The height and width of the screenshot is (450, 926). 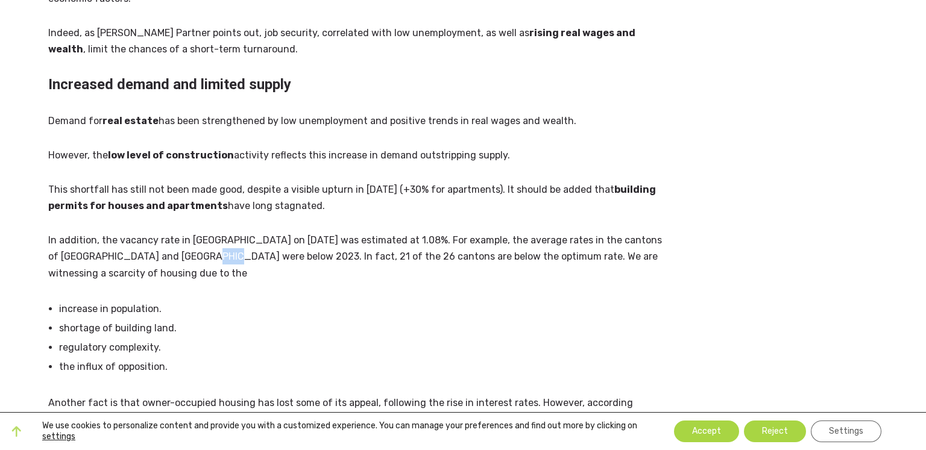 What do you see at coordinates (130, 121) in the screenshot?
I see `strong: real estate` at bounding box center [130, 121].